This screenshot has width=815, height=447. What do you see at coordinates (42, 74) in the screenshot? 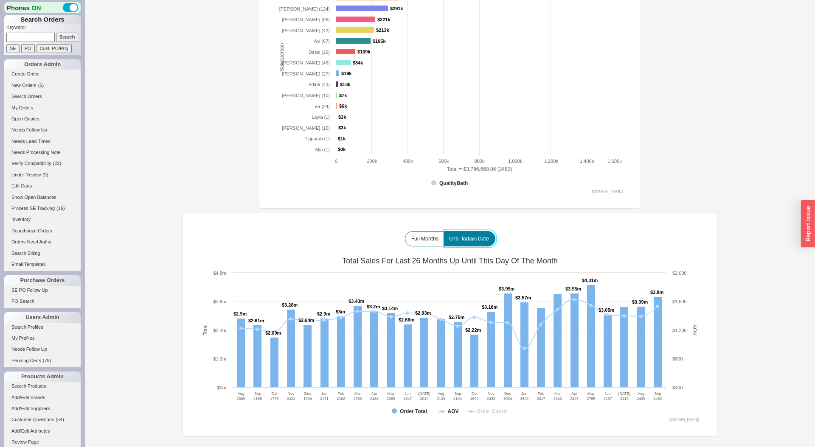
I see `a: Create Order` at bounding box center [42, 74].